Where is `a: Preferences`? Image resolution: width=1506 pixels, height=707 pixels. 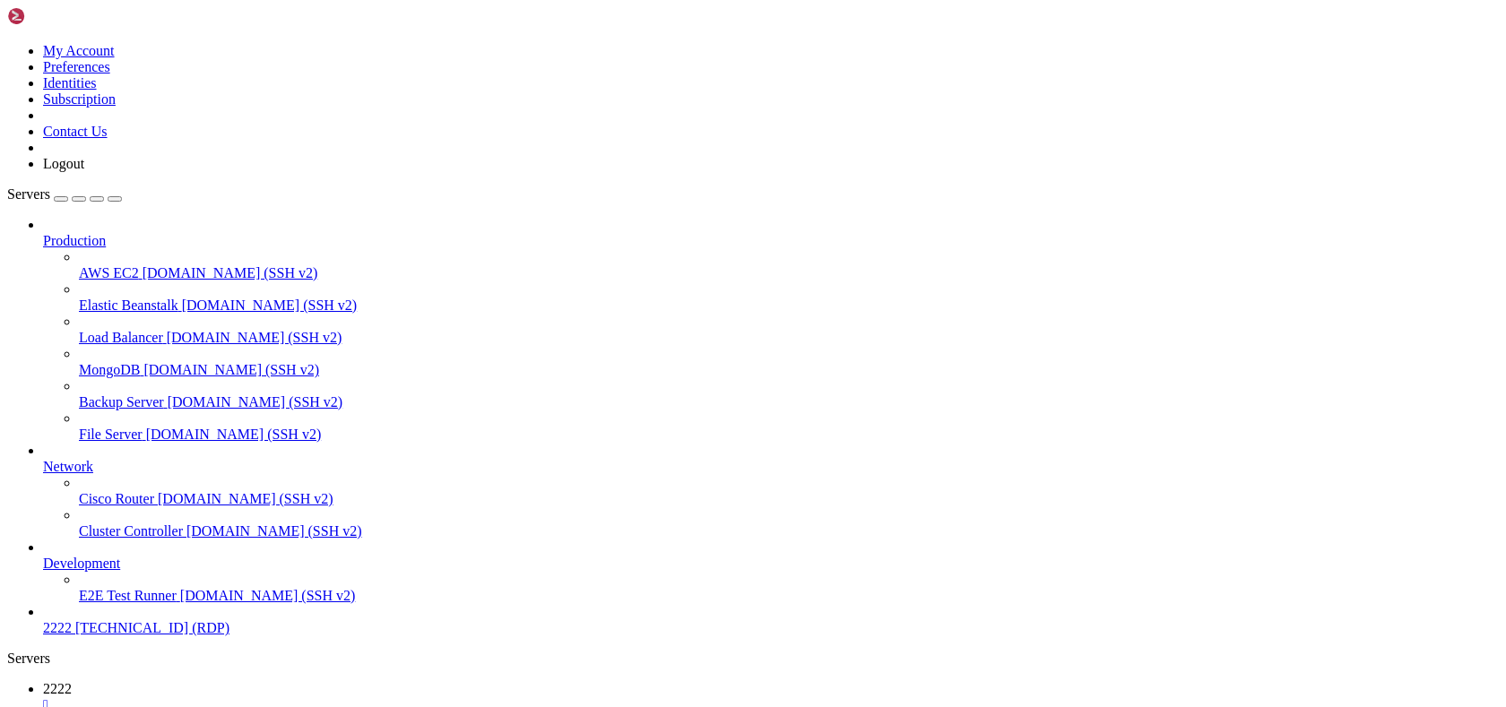
a: Preferences is located at coordinates (76, 66).